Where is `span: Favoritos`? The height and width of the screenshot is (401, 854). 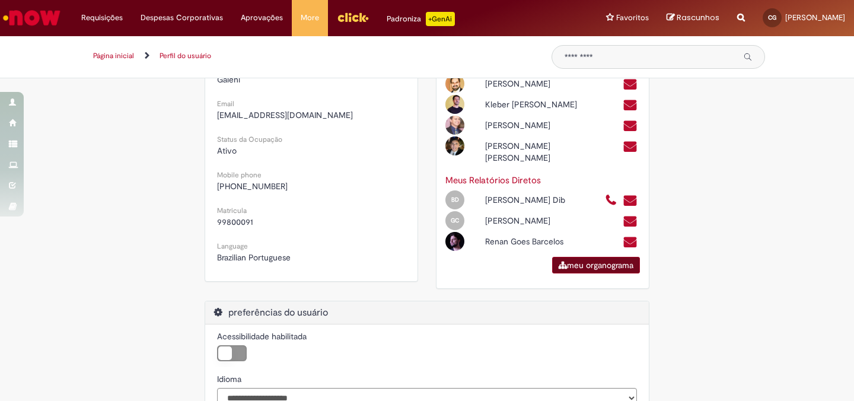
span: Favoritos is located at coordinates (633, 18).